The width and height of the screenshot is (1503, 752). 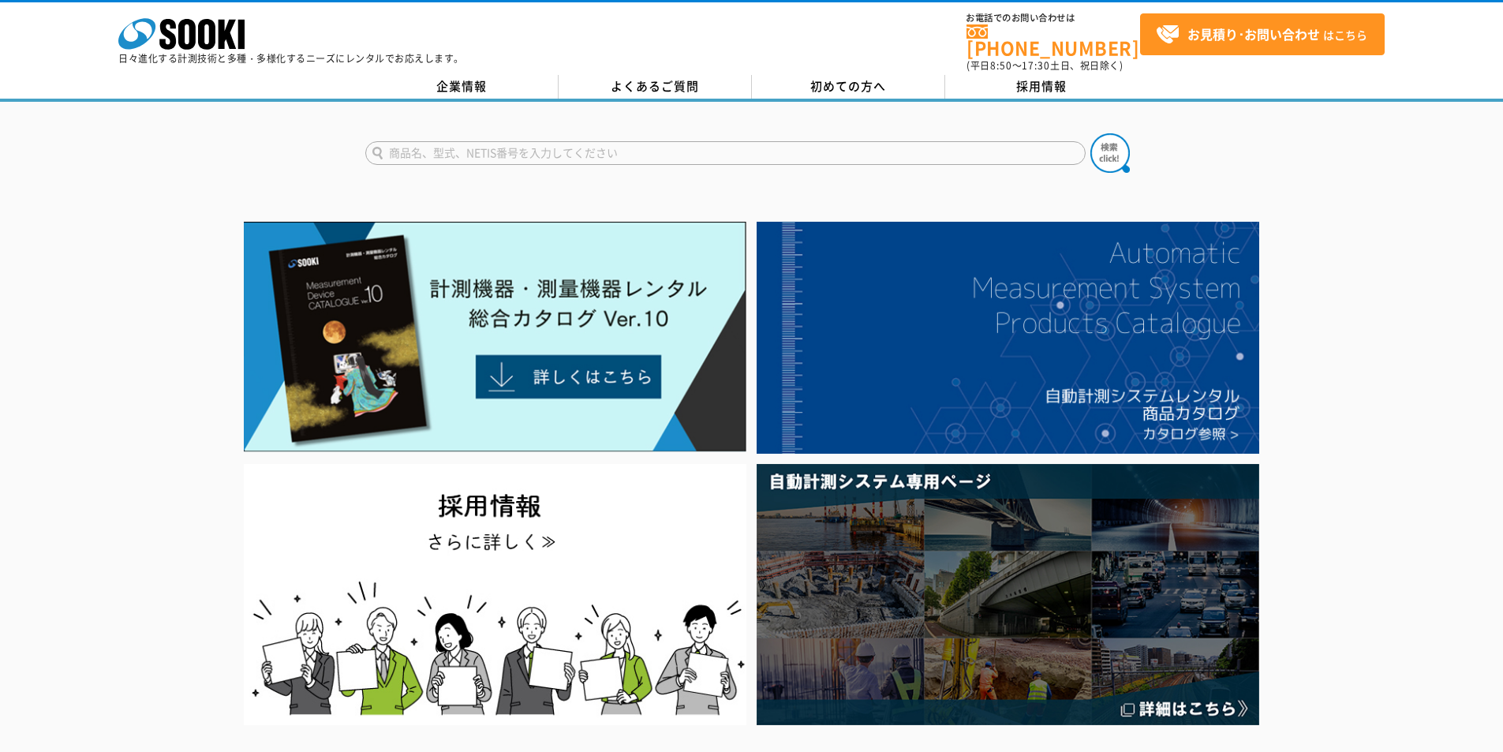 I want to click on a: お見積り･お問い合わせはこちら, so click(x=1263, y=34).